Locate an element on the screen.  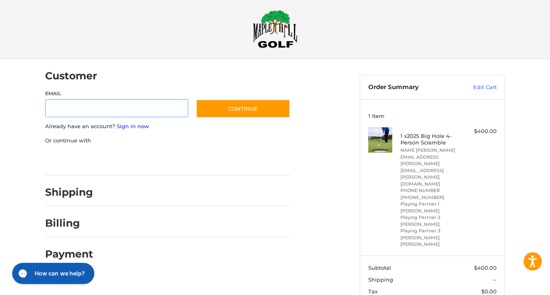
span: Shipping is located at coordinates (381, 279).